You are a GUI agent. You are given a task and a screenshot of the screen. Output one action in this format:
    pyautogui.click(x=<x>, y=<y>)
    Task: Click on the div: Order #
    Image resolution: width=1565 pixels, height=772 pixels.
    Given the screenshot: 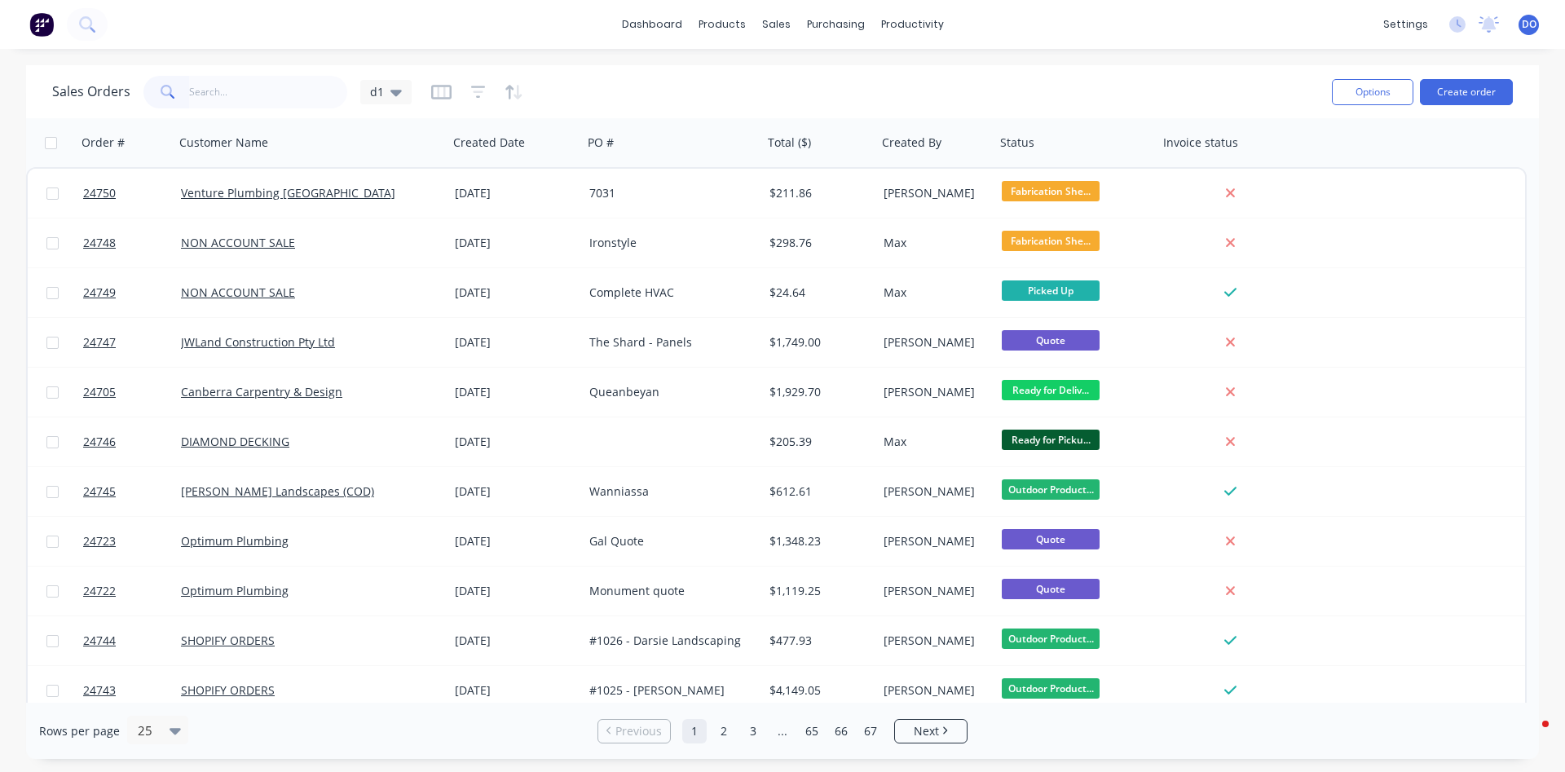 What is the action you would take?
    pyautogui.click(x=103, y=143)
    